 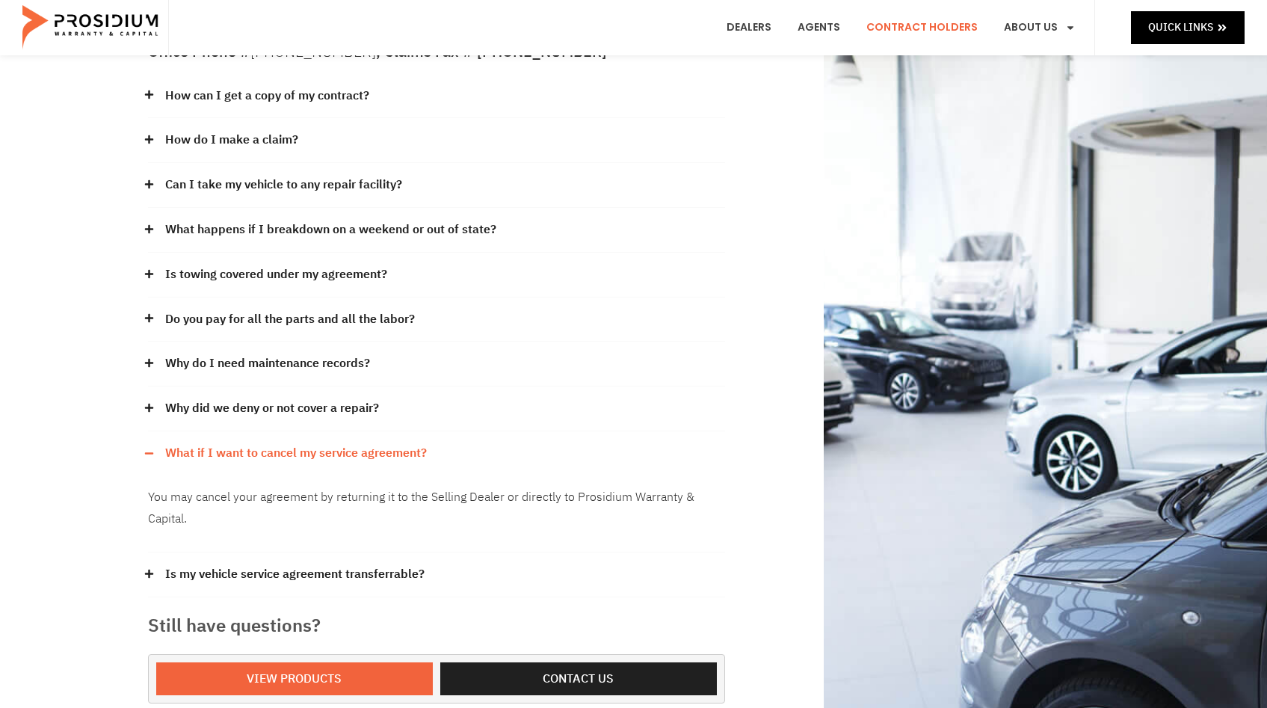 What do you see at coordinates (437, 320) in the screenshot?
I see `div: Do you pay for all the parts and all the labor?` at bounding box center [437, 320].